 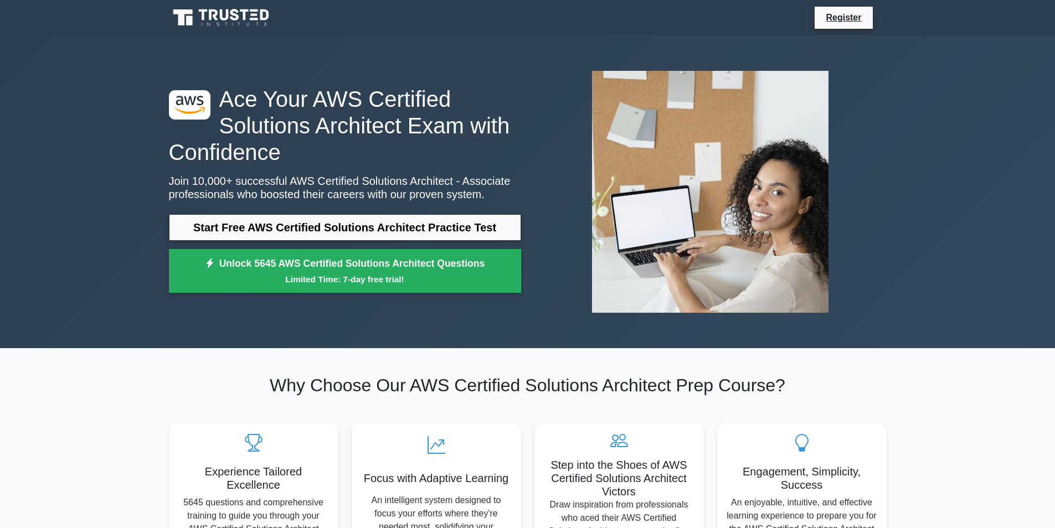 I want to click on small: Limited Time: 7-day free trial!, so click(x=345, y=279).